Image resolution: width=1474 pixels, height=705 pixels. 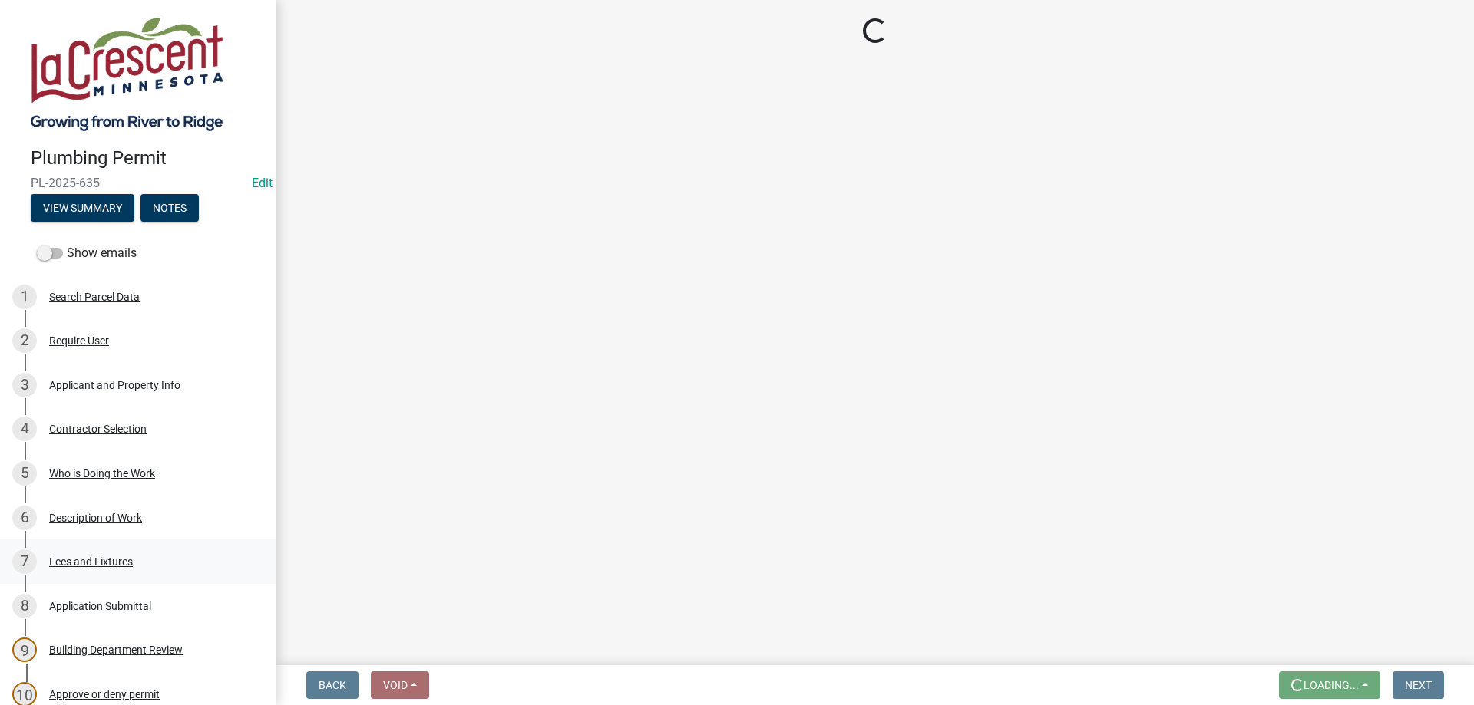 I want to click on div: Building Department Review, so click(x=116, y=650).